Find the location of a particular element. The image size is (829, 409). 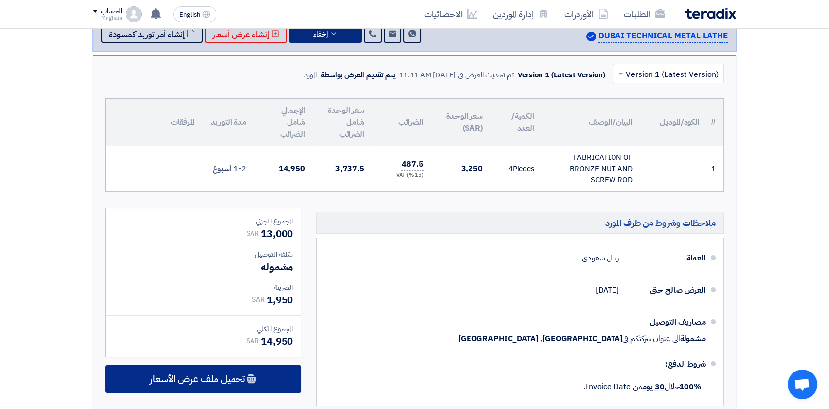

td: 1 is located at coordinates (716, 169).